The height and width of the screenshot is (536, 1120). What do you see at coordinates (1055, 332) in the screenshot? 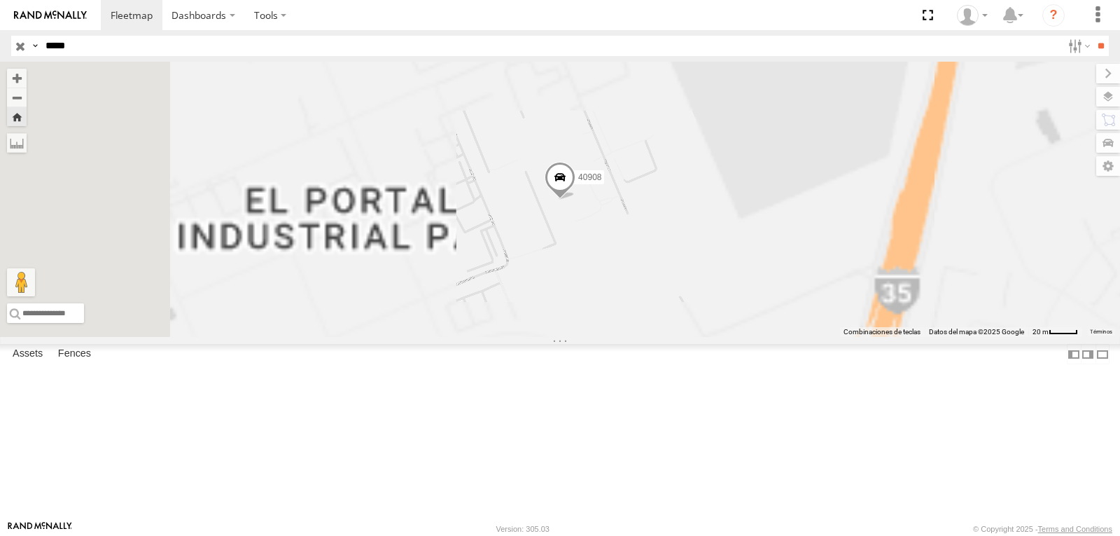
I see `button: Escala del mapa: 20 m por 38 píxeles` at bounding box center [1055, 332].